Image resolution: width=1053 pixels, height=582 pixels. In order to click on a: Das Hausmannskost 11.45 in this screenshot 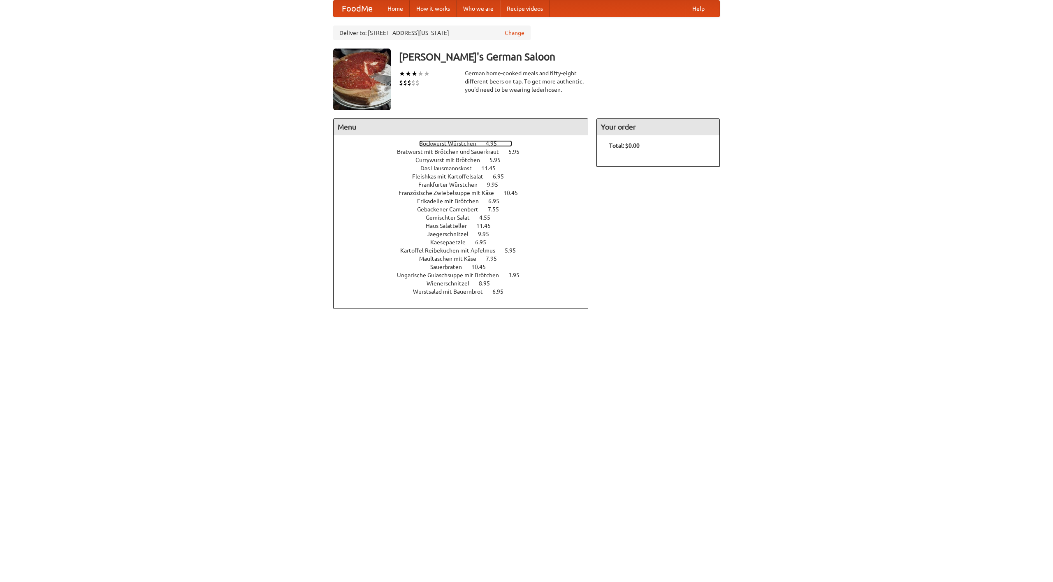, I will do `click(466, 168)`.